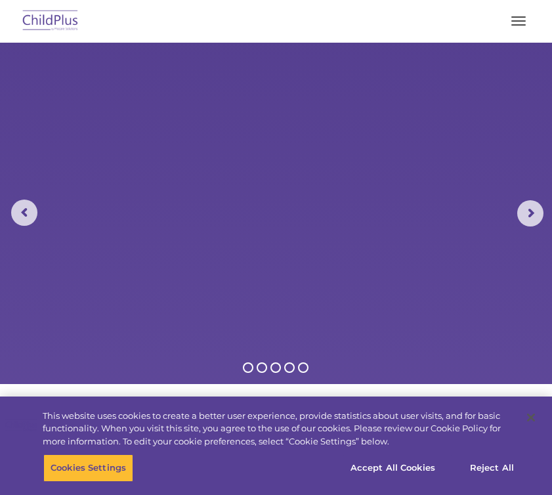 This screenshot has height=495, width=552. I want to click on img: ChildPlus by Procare Solutions, so click(51, 21).